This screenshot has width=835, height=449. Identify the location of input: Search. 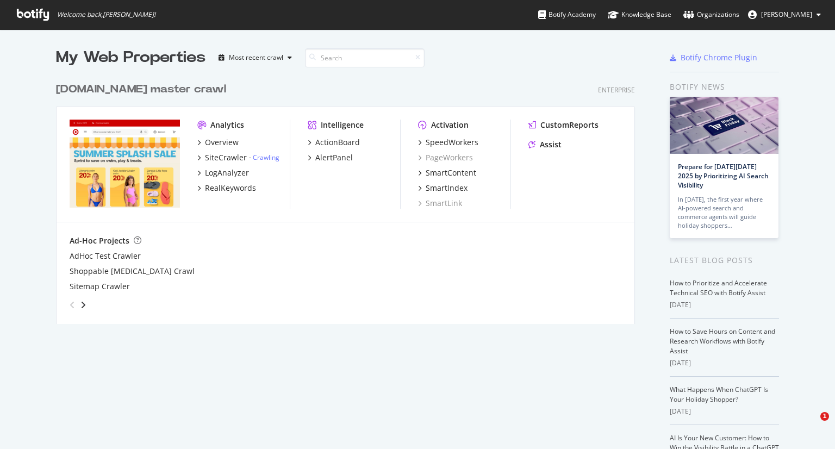
(365, 58).